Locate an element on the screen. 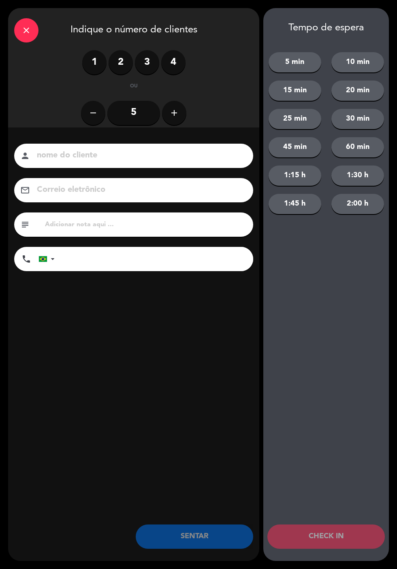 This screenshot has width=397, height=569. label: 4 is located at coordinates (173, 62).